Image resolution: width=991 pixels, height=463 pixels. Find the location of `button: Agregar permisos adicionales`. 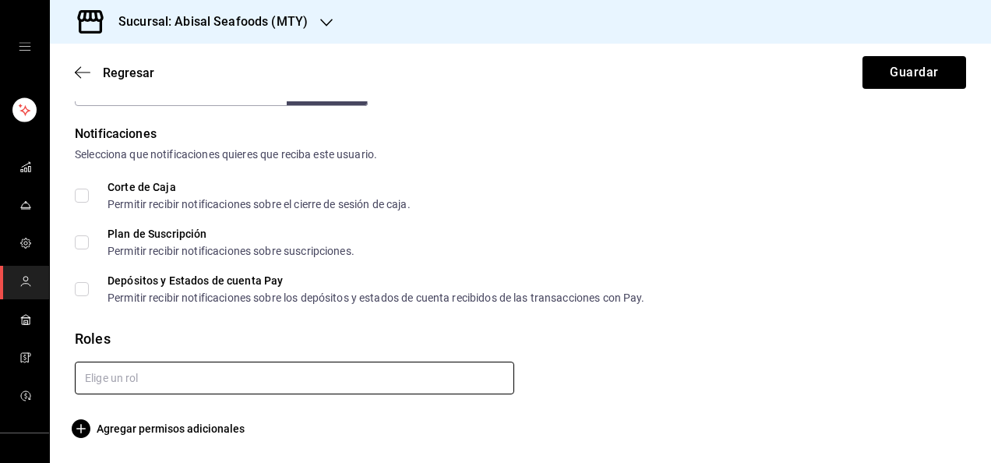

button: Agregar permisos adicionales is located at coordinates (160, 429).